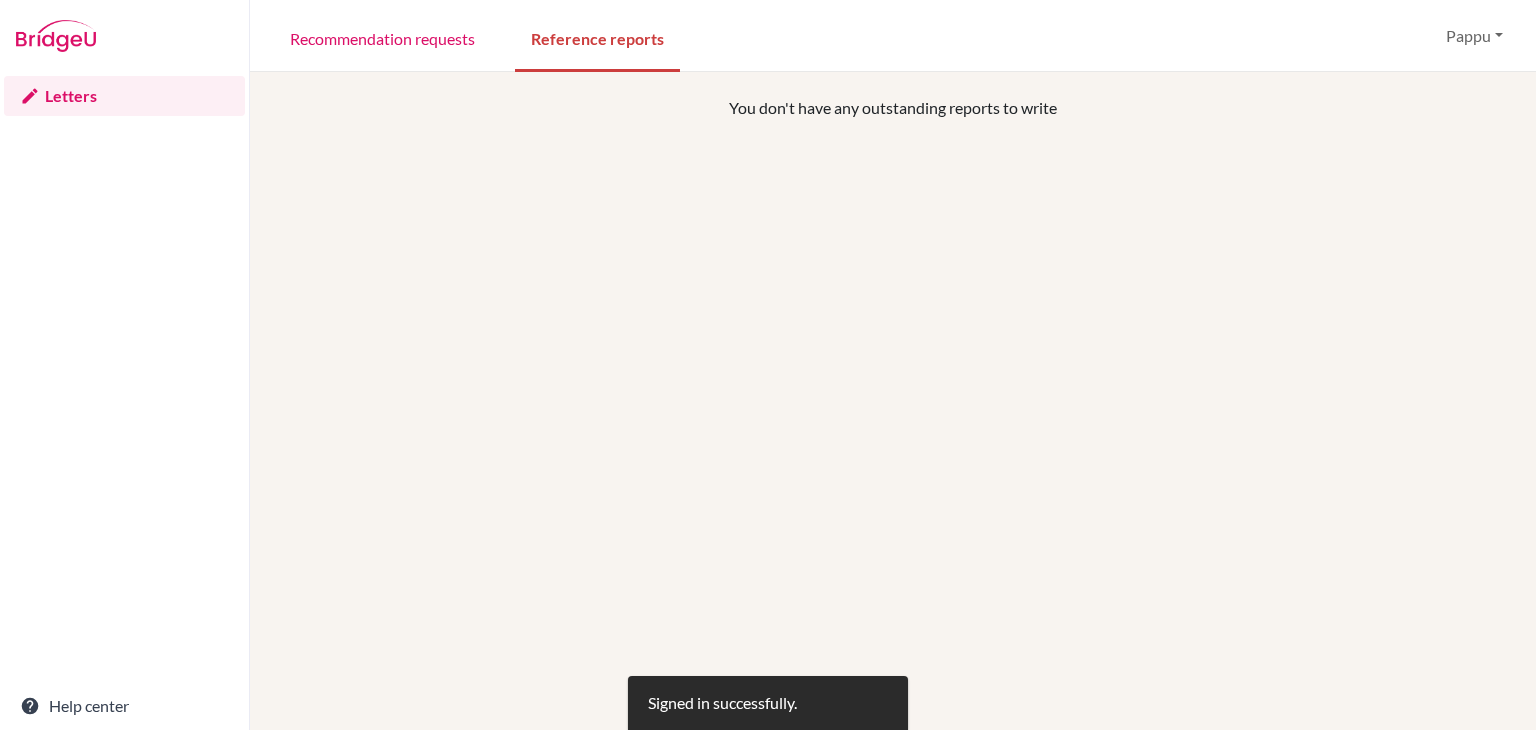  What do you see at coordinates (1474, 36) in the screenshot?
I see `button: Pappu` at bounding box center [1474, 36].